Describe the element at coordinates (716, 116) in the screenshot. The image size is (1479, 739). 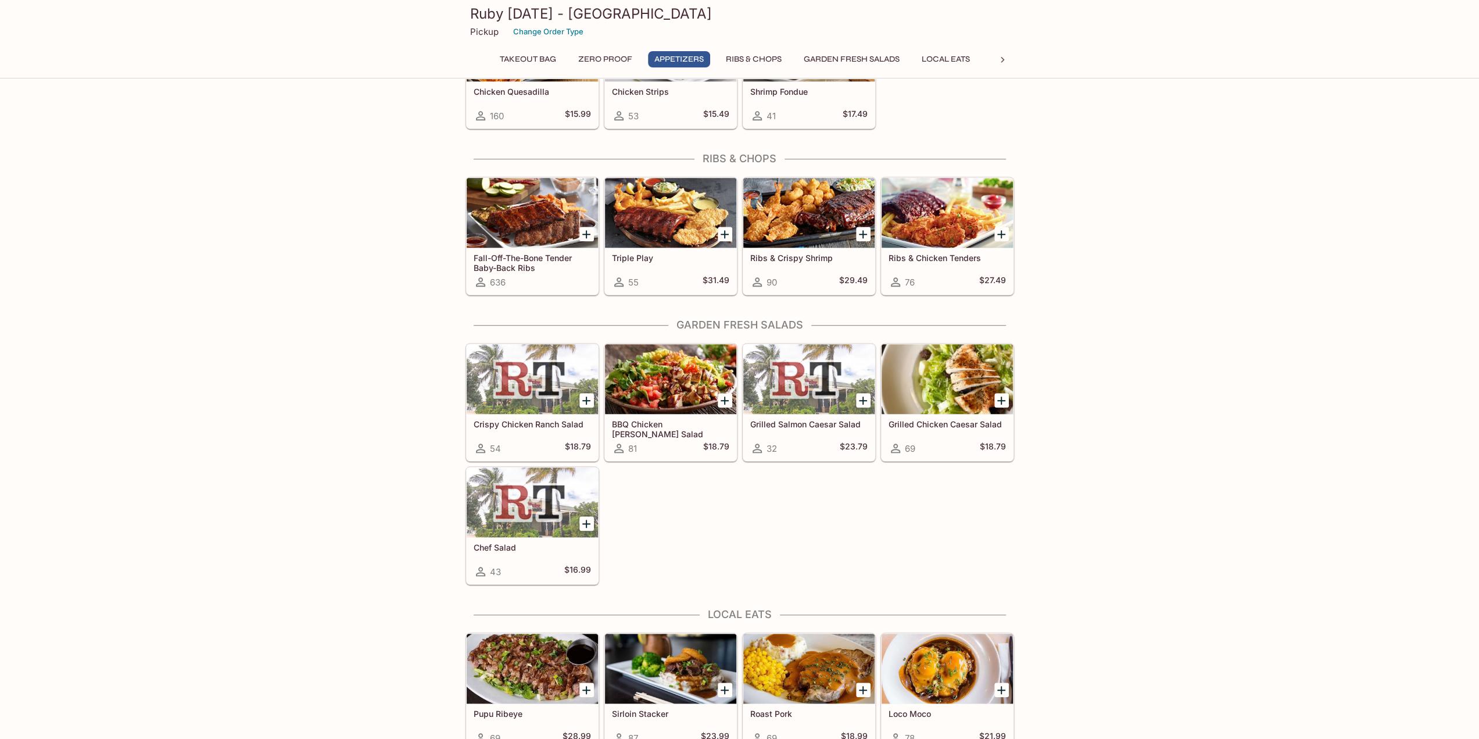
I see `h5: $15.49` at that location.